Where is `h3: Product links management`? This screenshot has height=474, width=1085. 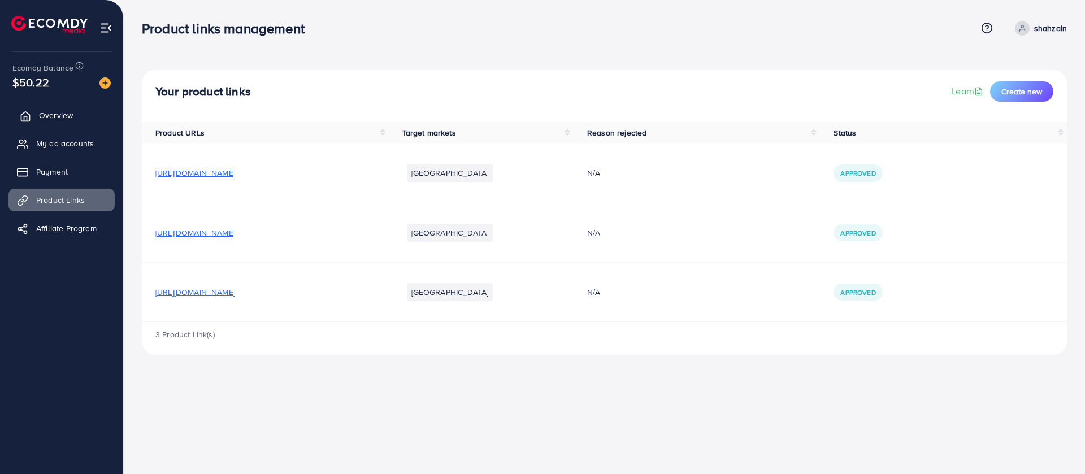
h3: Product links management is located at coordinates (228, 28).